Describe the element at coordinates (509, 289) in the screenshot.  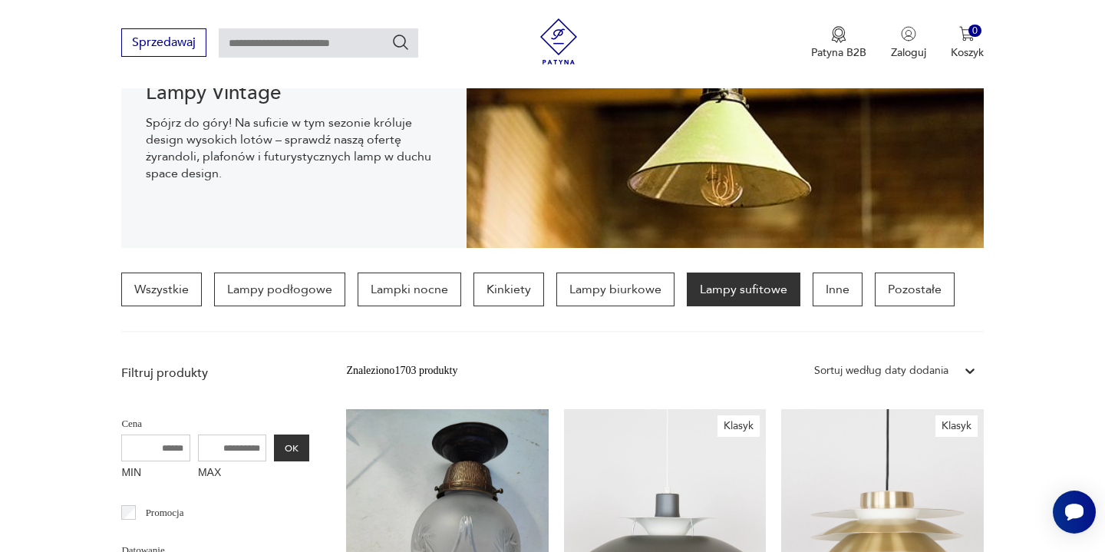
I see `p: Kinkiety` at that location.